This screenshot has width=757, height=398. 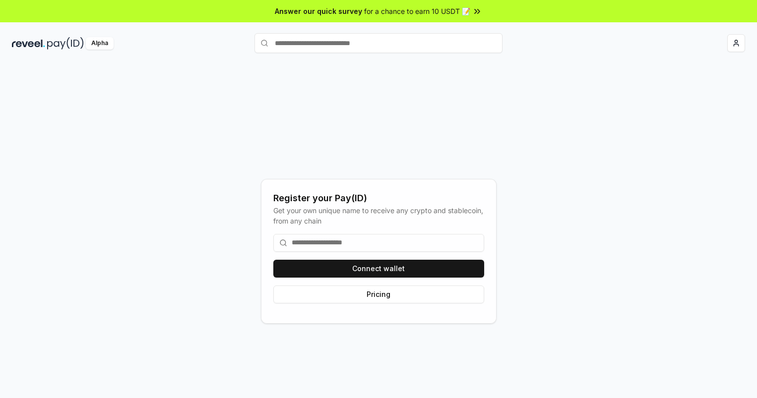 I want to click on span: for a chance to earn 10 USDT 📝, so click(x=417, y=11).